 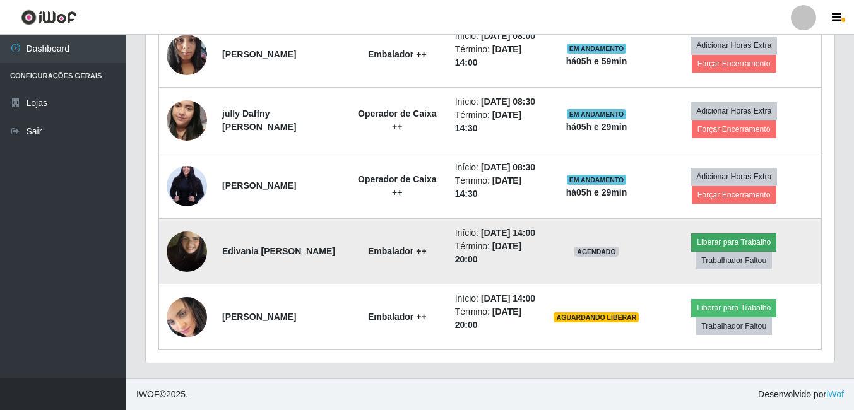 What do you see at coordinates (596, 61) in the screenshot?
I see `strong: há 05 h e 59 min` at bounding box center [596, 61].